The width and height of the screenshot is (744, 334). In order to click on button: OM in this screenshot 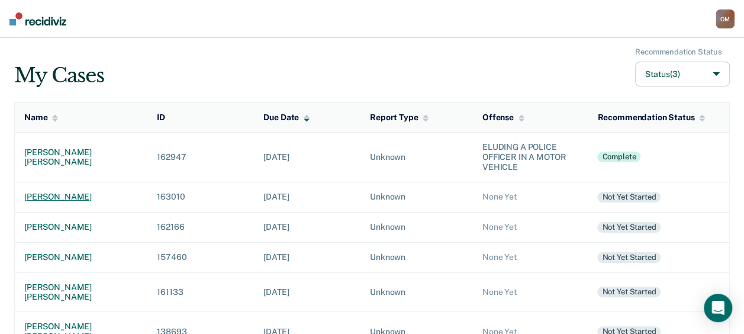, I will do `click(725, 19)`.